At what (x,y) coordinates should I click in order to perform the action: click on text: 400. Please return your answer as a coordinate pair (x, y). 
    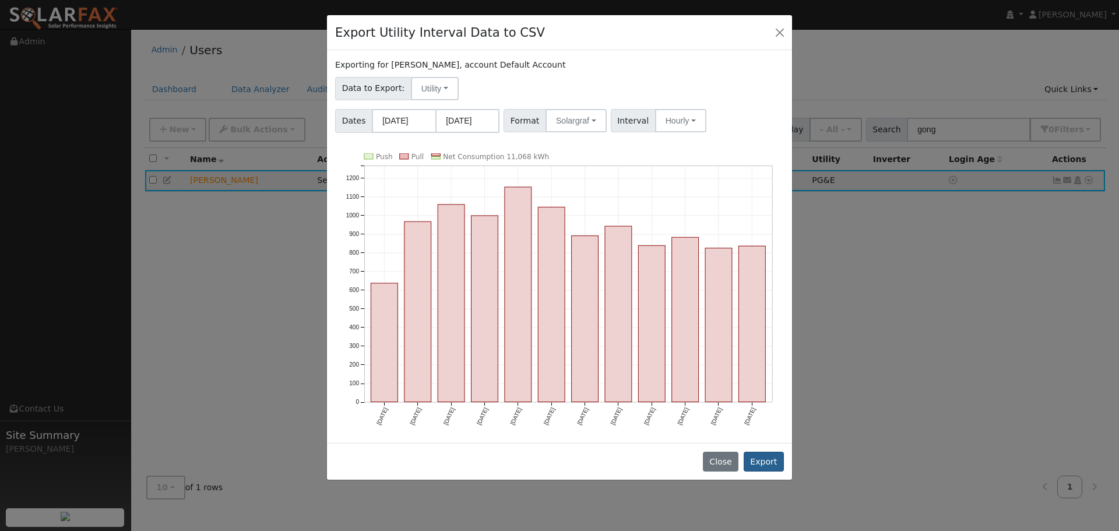
    Looking at the image, I should click on (354, 327).